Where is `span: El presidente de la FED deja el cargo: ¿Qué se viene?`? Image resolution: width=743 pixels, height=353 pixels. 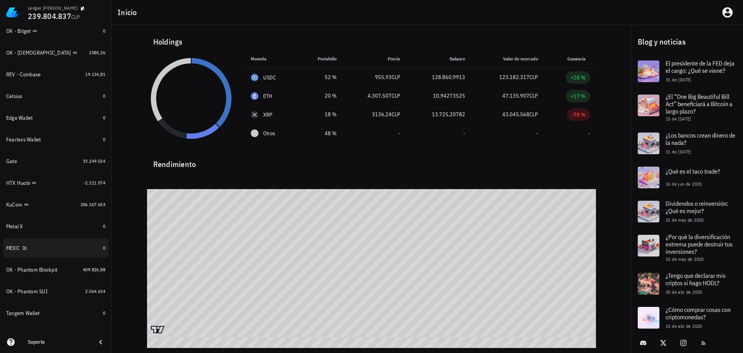
span: El presidente de la FED deja el cargo: ¿Qué se viene? is located at coordinates (700, 67).